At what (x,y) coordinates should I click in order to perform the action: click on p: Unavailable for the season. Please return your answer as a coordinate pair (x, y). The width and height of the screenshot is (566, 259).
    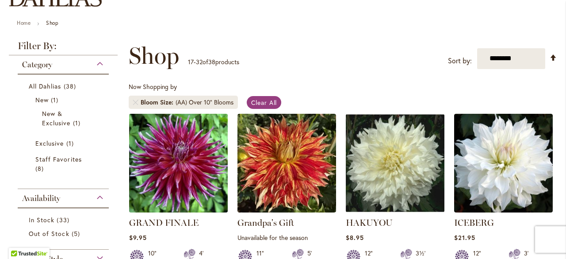
    Looking at the image, I should click on (287, 237).